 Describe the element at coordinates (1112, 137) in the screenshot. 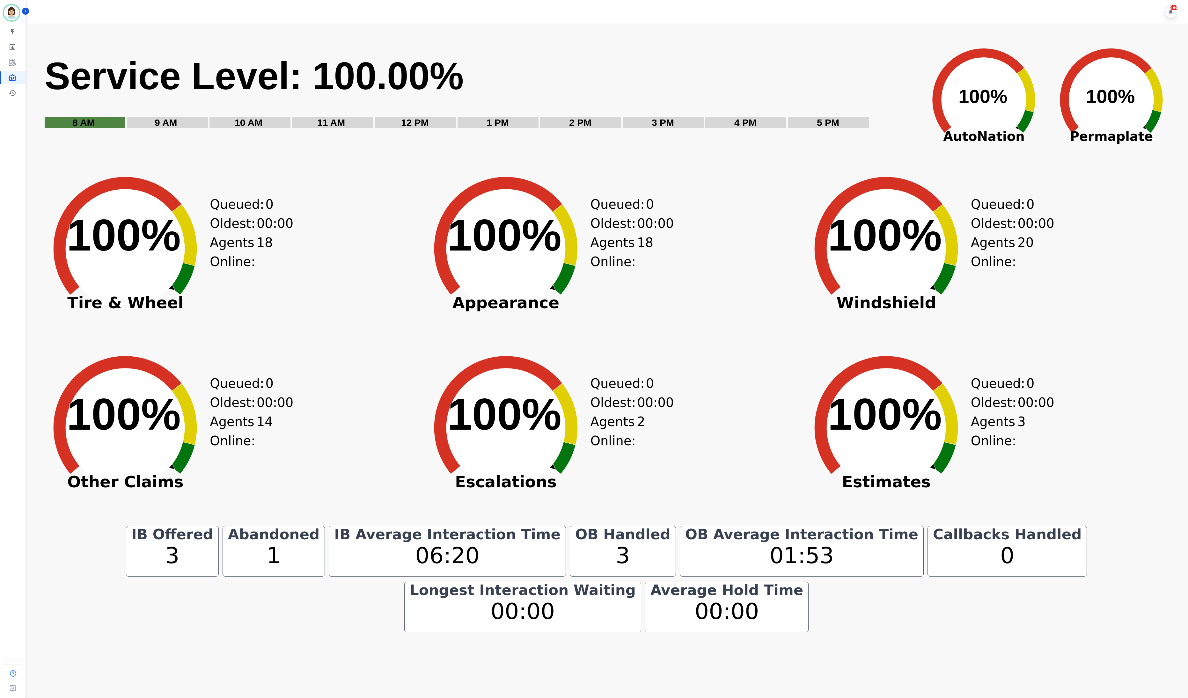

I see `span: Permaplate` at that location.